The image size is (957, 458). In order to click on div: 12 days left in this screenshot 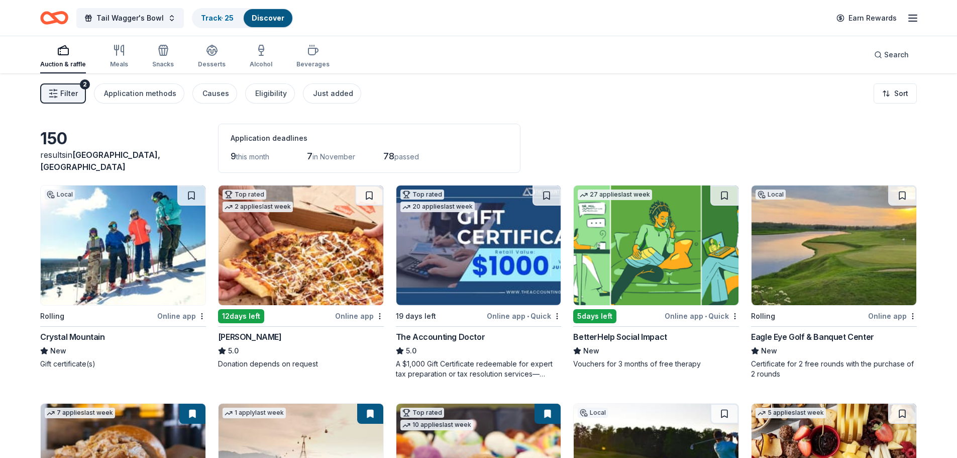, I will do `click(241, 316)`.